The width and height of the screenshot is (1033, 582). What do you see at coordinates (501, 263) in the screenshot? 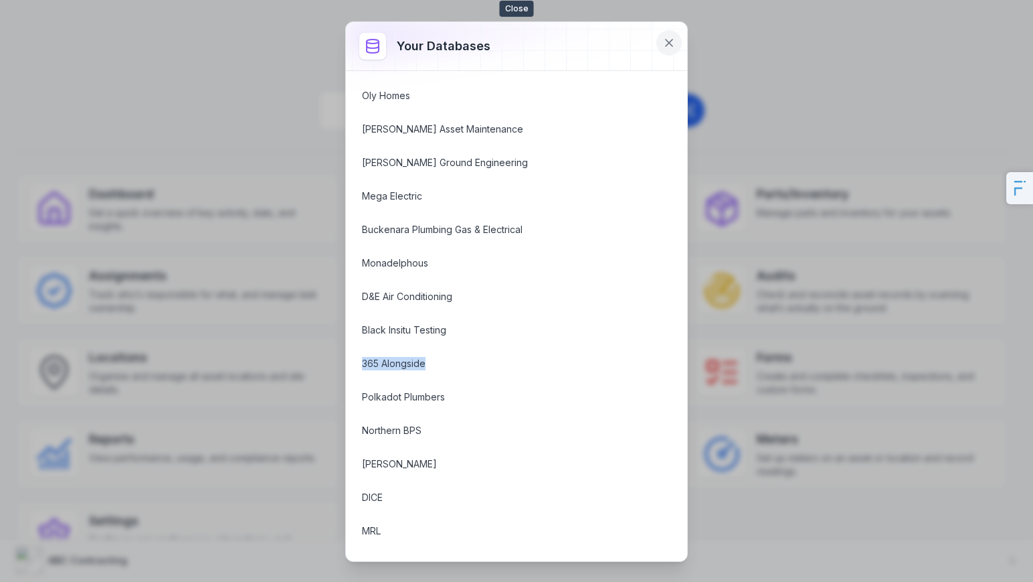
I see `a: Monadelphous` at bounding box center [501, 263].